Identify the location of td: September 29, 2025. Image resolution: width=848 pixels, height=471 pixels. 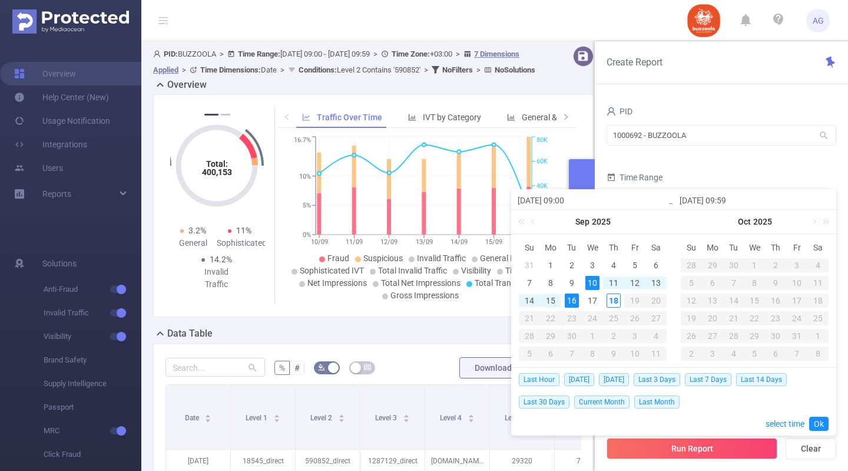
(551, 336).